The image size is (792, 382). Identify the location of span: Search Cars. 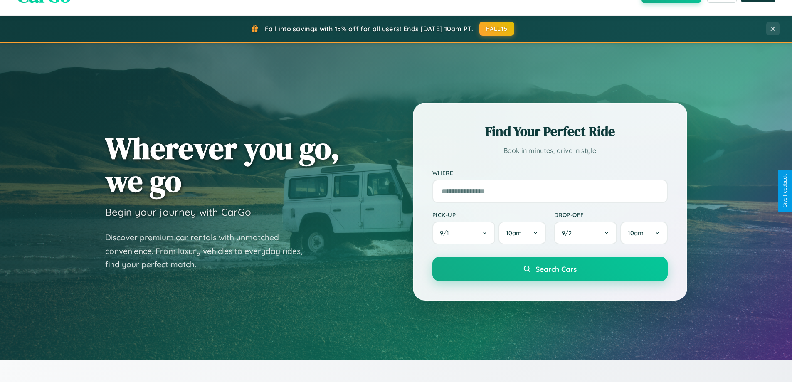
(556, 269).